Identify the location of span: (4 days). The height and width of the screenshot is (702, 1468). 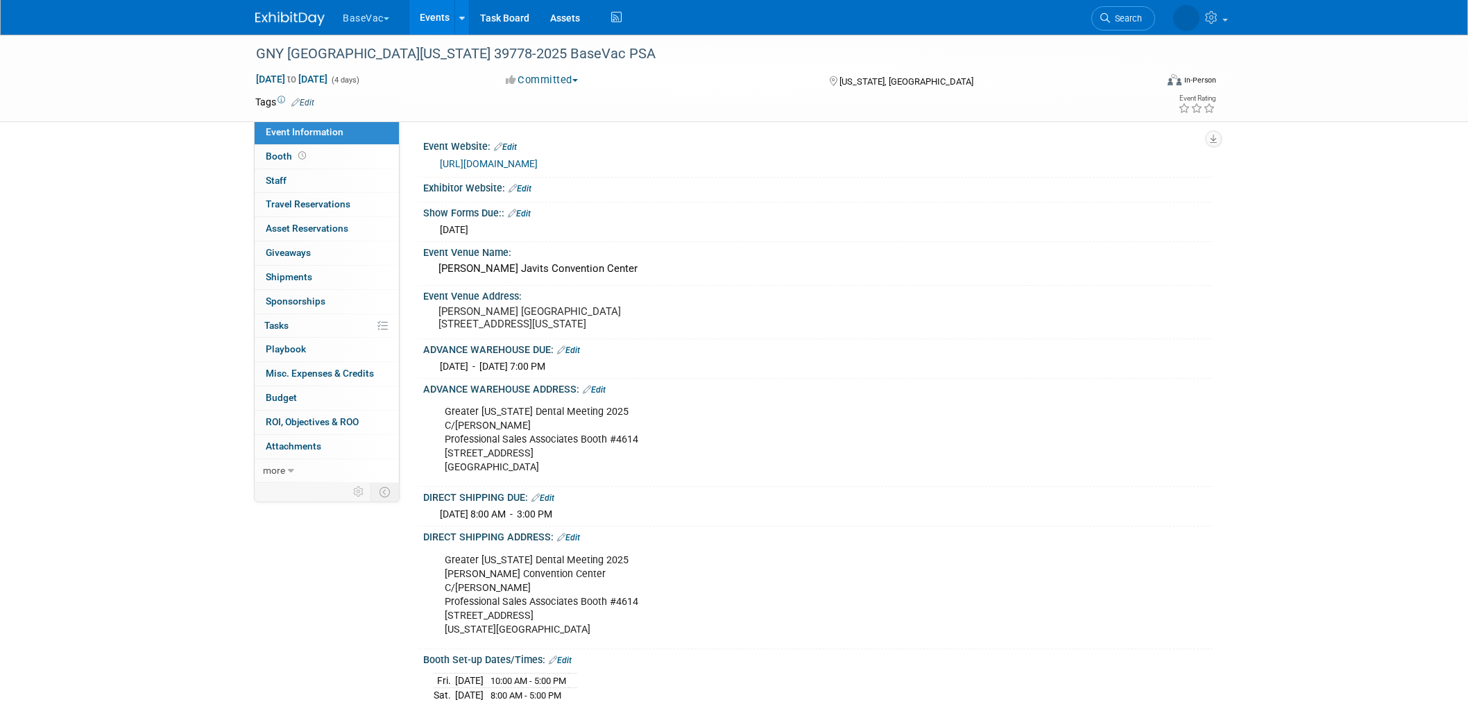
(345, 80).